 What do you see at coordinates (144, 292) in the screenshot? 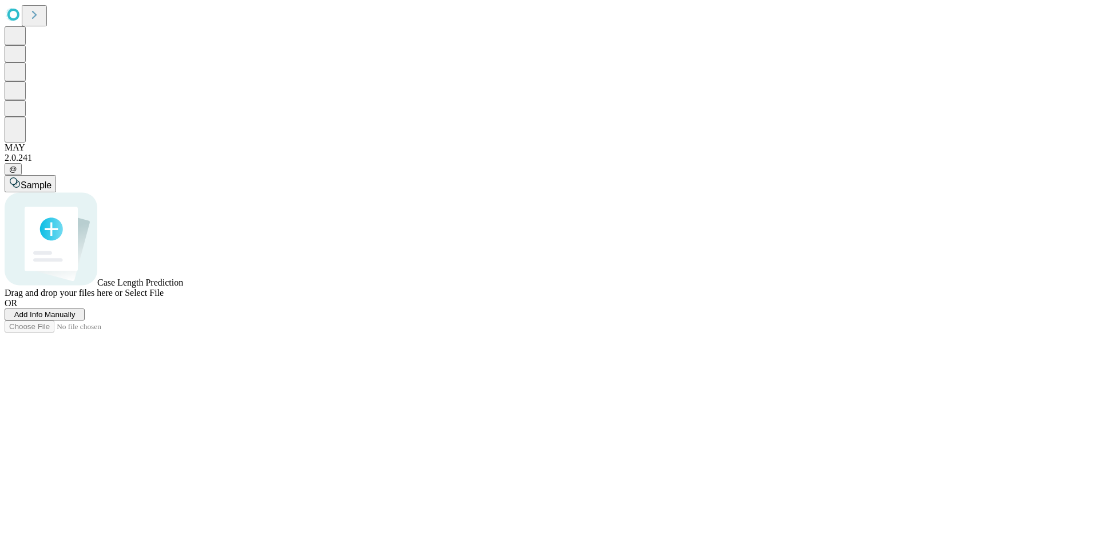
I see `span: Select File` at bounding box center [144, 292].